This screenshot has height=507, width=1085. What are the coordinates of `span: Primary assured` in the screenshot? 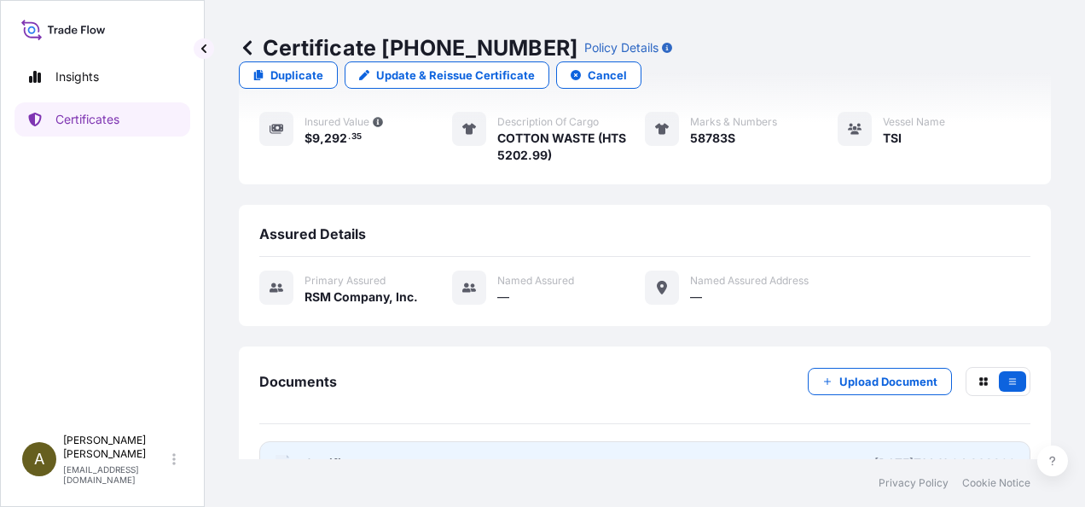 It's located at (345, 281).